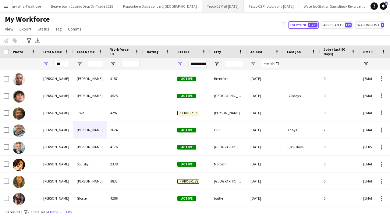 This screenshot has height=217, width=390. What do you see at coordinates (38, 41) in the screenshot?
I see `app-action-btn: Export XLSX` at bounding box center [38, 41].